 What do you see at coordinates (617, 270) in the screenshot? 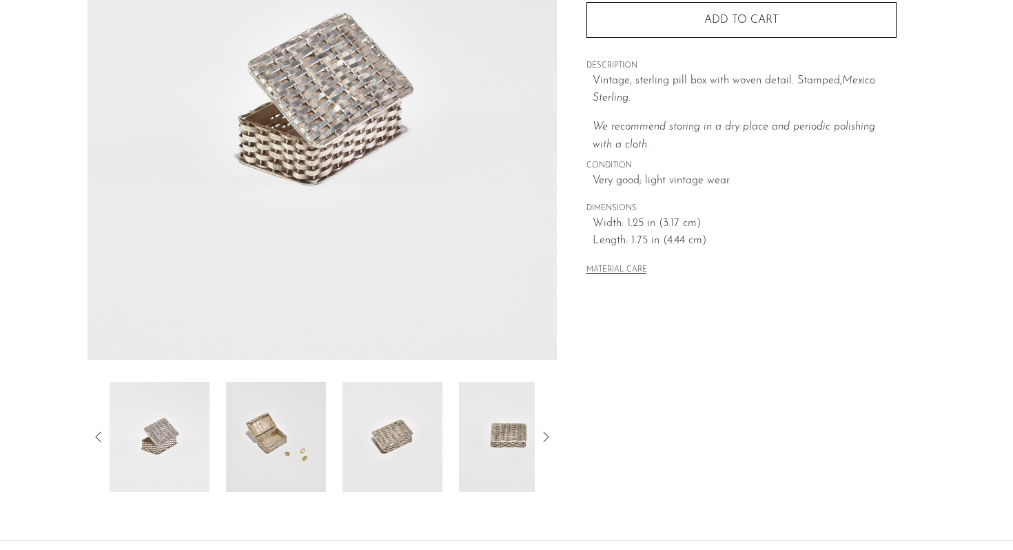
I see `button: MATERIAL CARE` at bounding box center [617, 270].